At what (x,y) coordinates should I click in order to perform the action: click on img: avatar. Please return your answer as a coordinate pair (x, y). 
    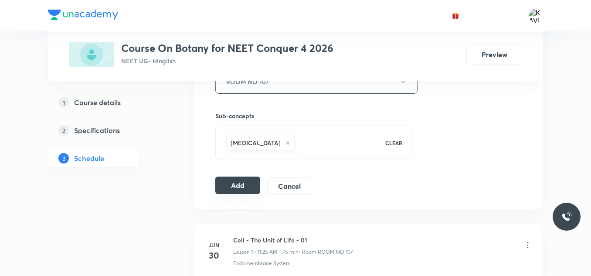
    Looking at the image, I should click on (455, 16).